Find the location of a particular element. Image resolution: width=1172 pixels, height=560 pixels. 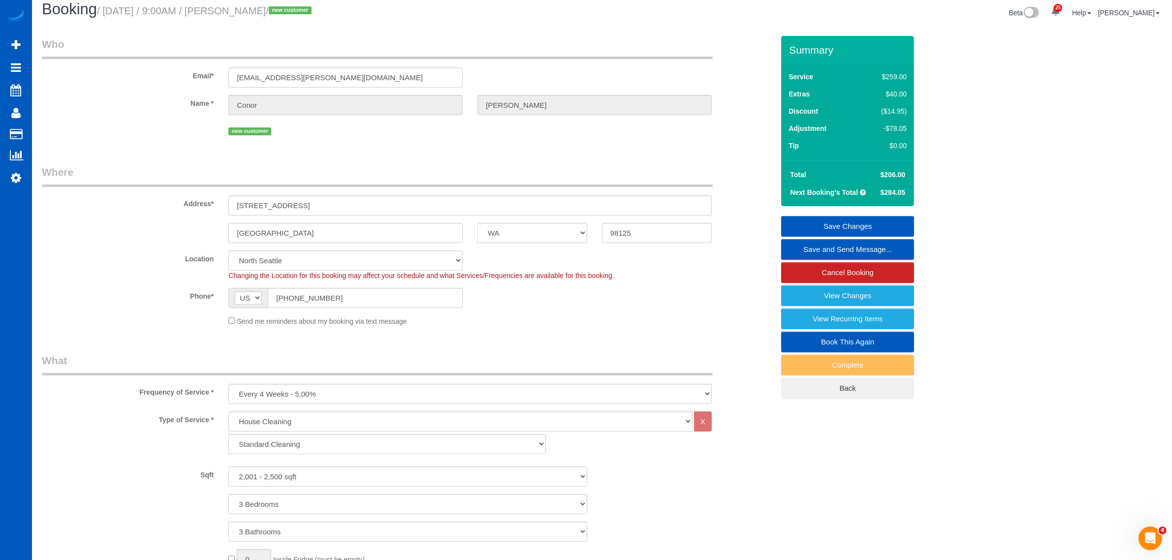

label: Sqft is located at coordinates (127, 473).